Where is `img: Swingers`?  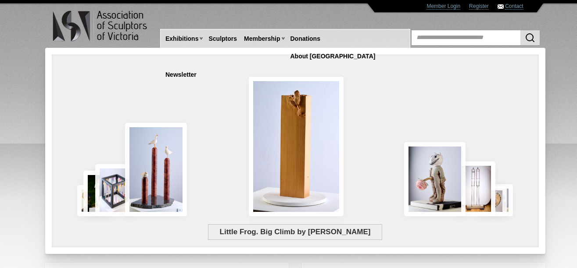 img: Swingers is located at coordinates (475, 189).